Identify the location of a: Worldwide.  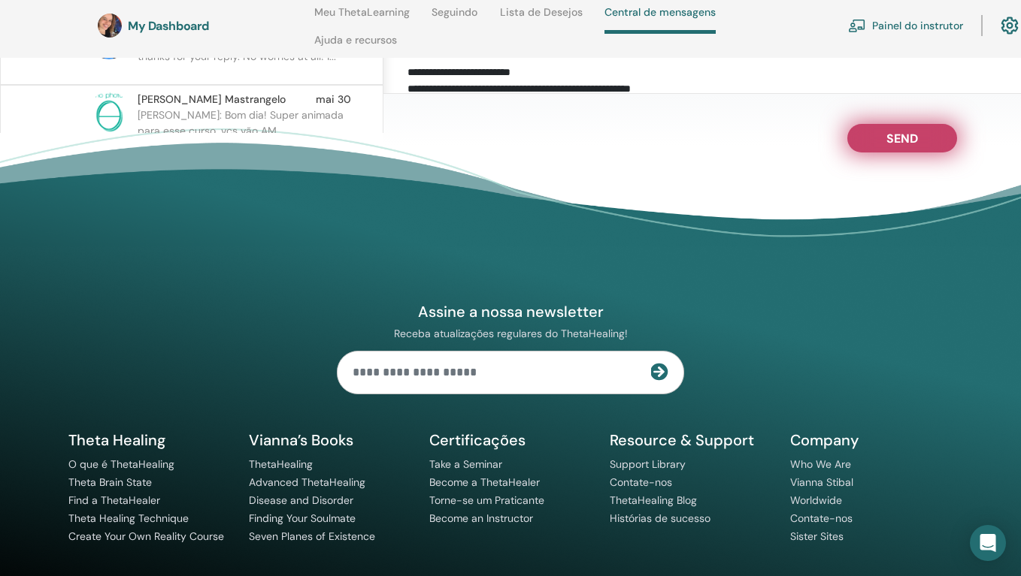
(815, 501).